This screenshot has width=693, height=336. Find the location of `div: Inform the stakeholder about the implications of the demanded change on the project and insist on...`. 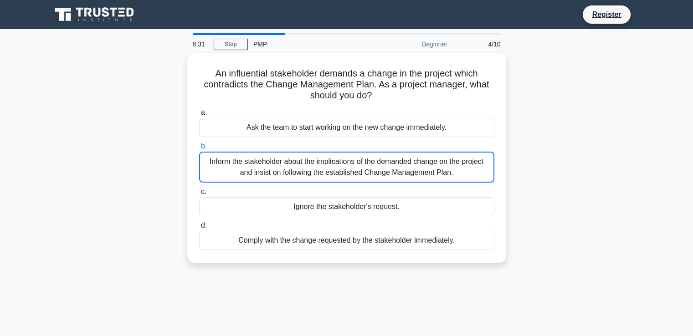

div: Inform the stakeholder about the implications of the demanded change on the project and insist on... is located at coordinates (347, 167).